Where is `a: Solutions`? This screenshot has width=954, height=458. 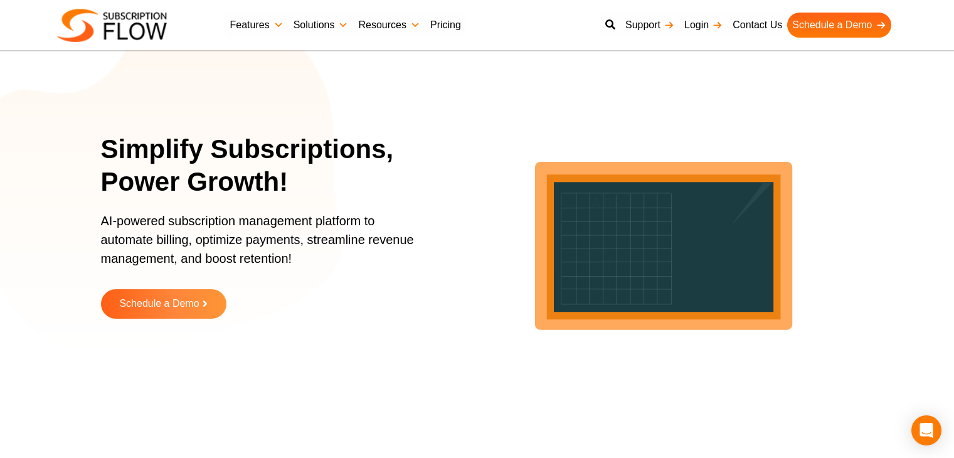
a: Solutions is located at coordinates (321, 25).